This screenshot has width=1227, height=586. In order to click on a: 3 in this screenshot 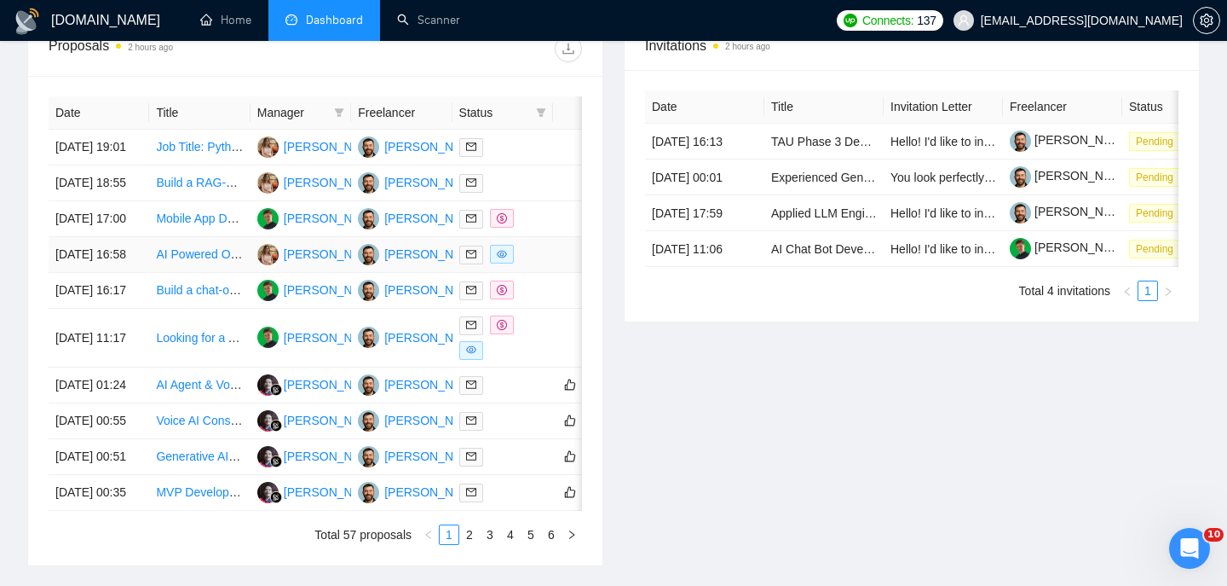, I will do `click(490, 534)`.